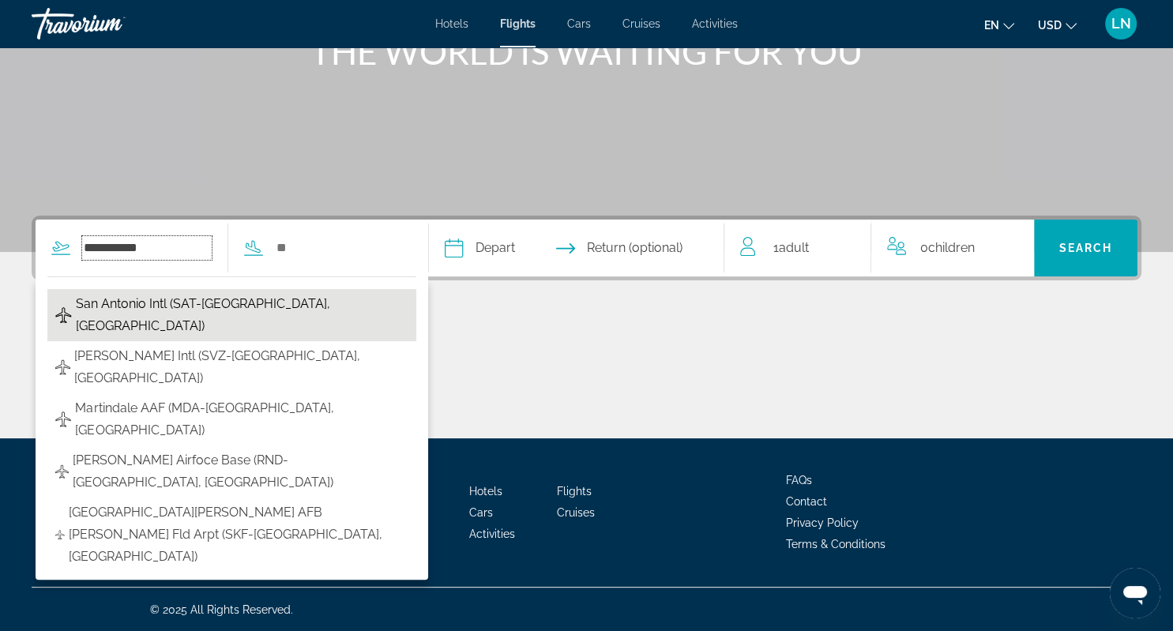 This screenshot has width=1173, height=631. Describe the element at coordinates (951, 247) in the screenshot. I see `span: Children` at that location.